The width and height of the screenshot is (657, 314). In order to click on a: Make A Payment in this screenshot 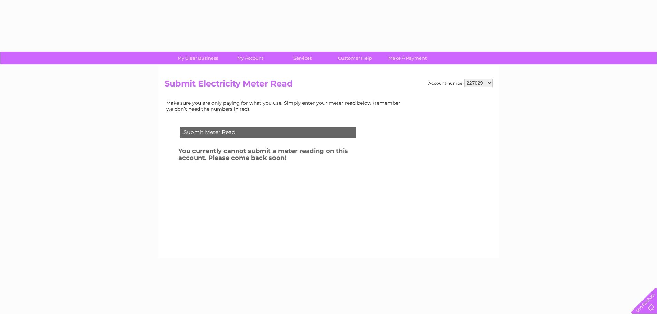, I will do `click(407, 58)`.